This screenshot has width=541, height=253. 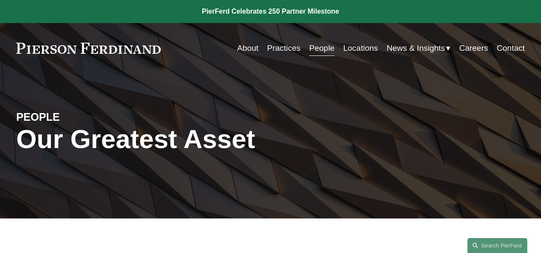 I want to click on a: Practices, so click(x=284, y=48).